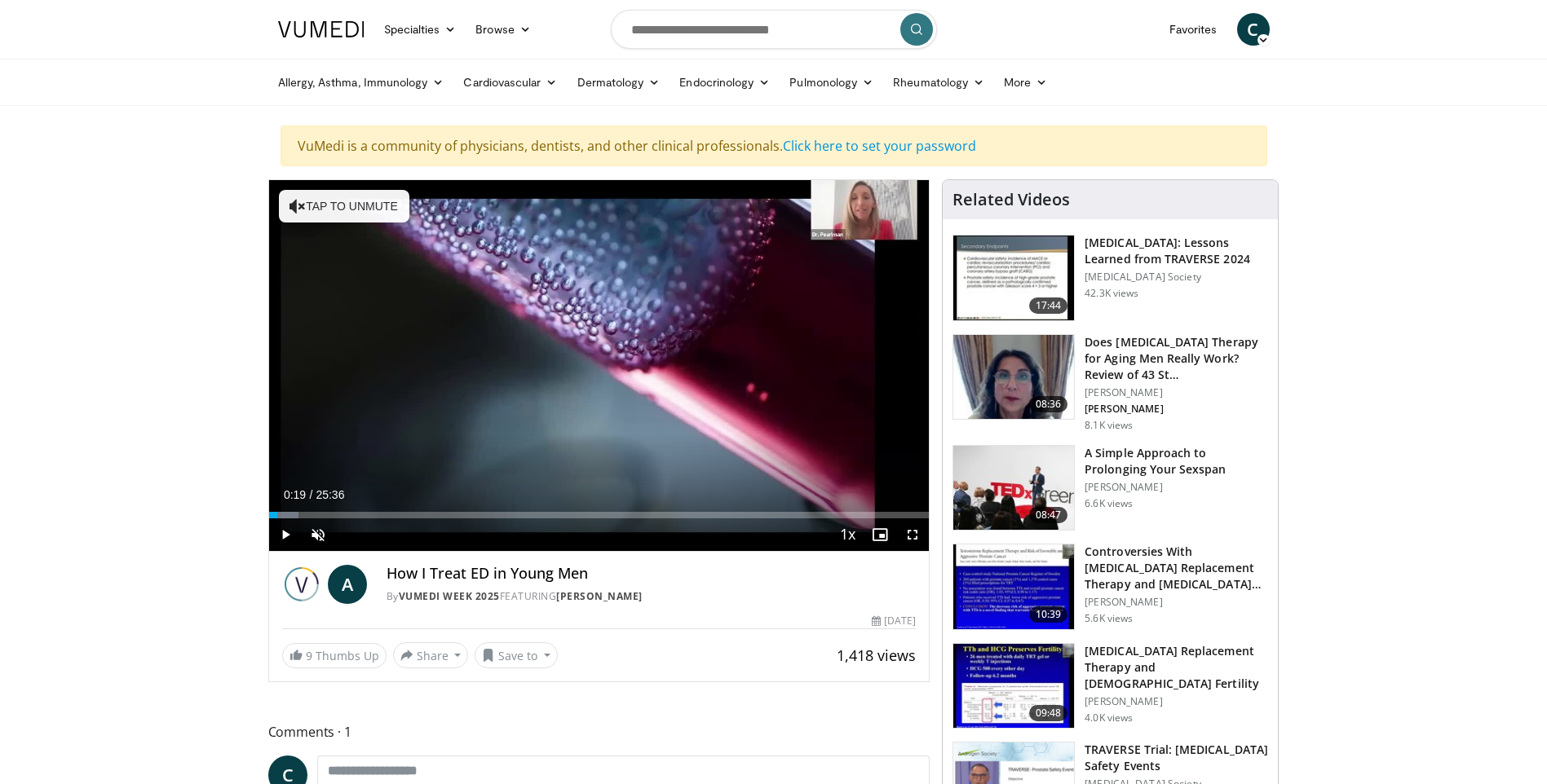 The width and height of the screenshot is (1547, 784). Describe the element at coordinates (1013, 278) in the screenshot. I see `img: 1317c62a-2f0d-4360-bee0-b1bff80fed3c.150x105_q85_crop-smart_upscale.jpg` at that location.